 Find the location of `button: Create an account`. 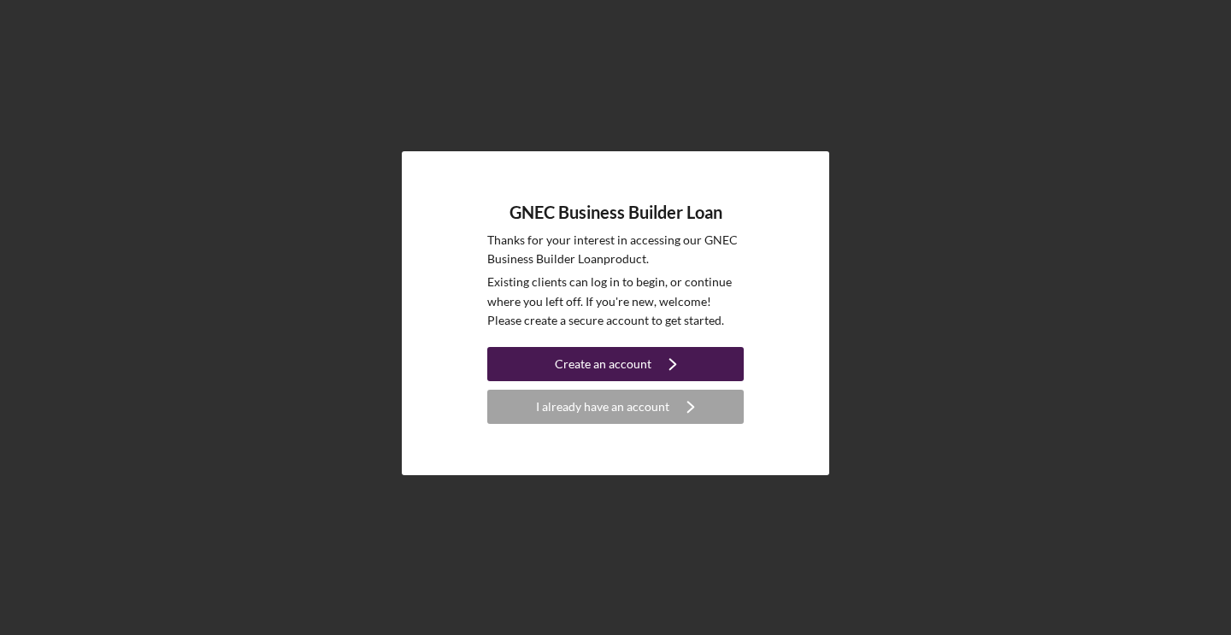

button: Create an account is located at coordinates (616, 364).